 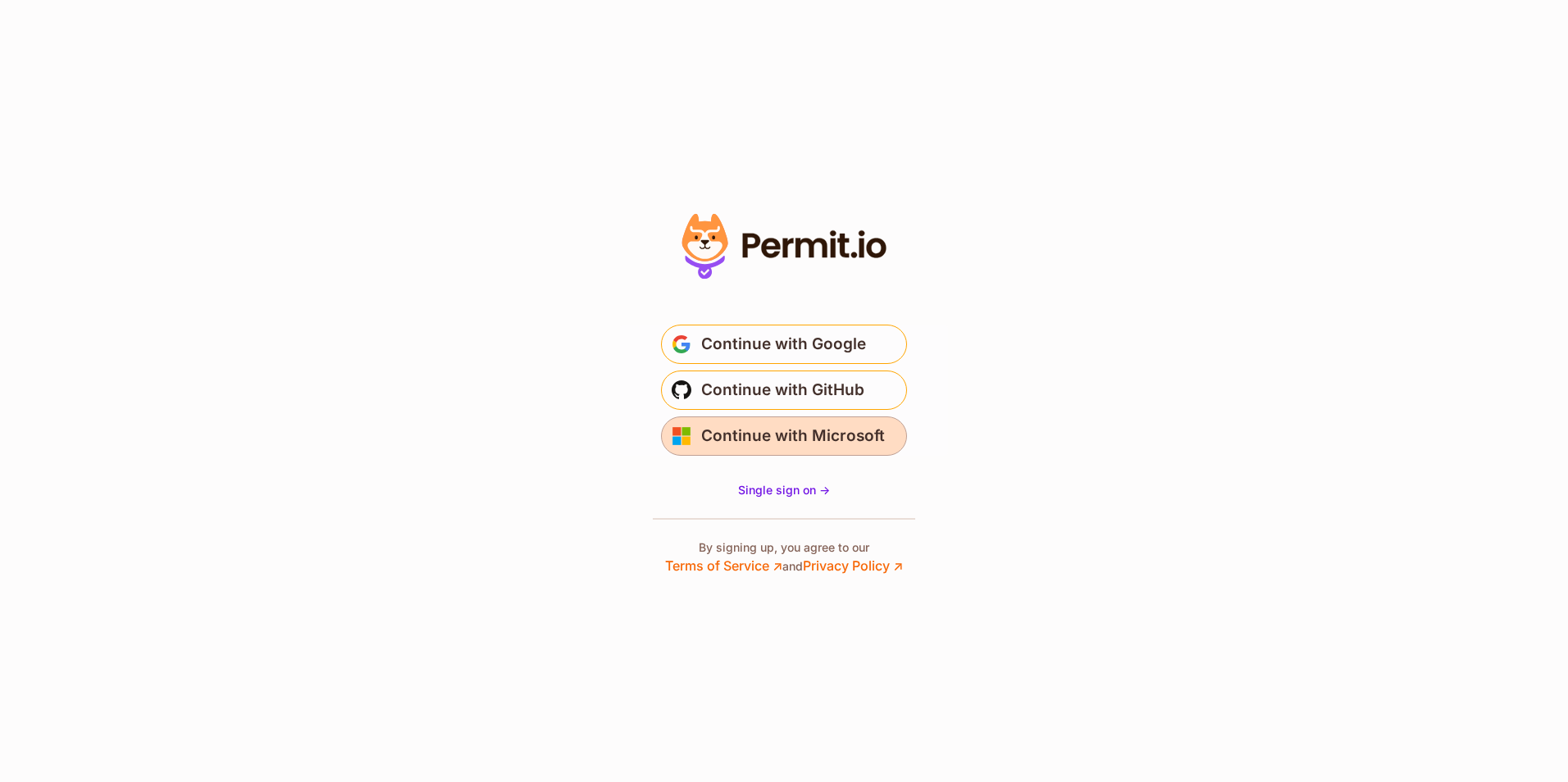 What do you see at coordinates (793, 436) in the screenshot?
I see `span: Continue with Microsoft` at bounding box center [793, 436].